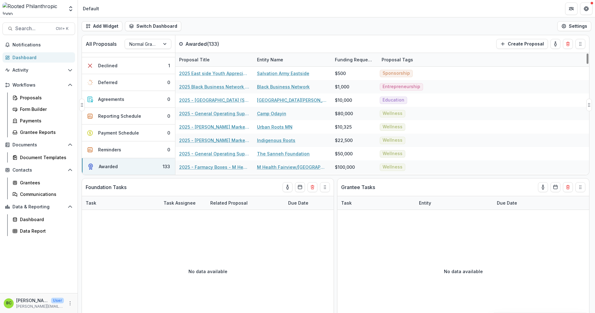  What do you see at coordinates (45, 231) in the screenshot?
I see `div: Data Report` at bounding box center [45, 231].